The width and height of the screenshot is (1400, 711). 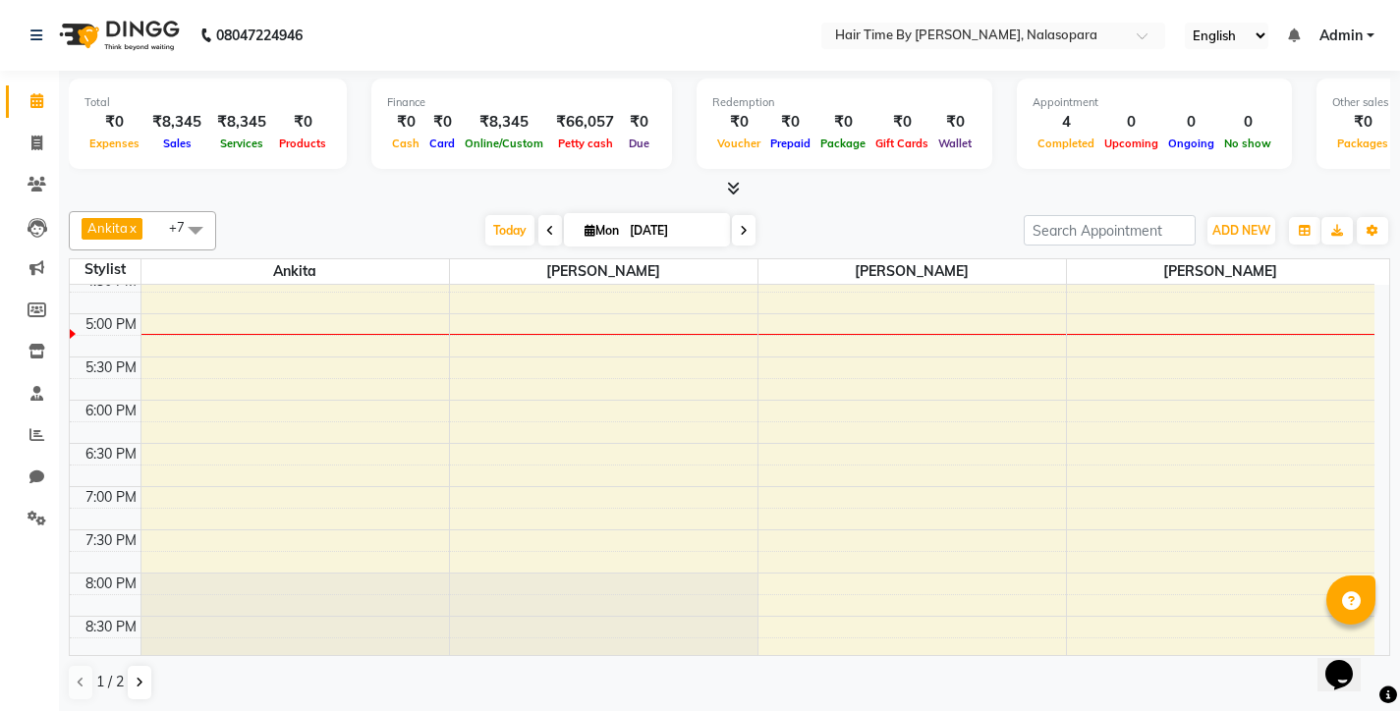 What do you see at coordinates (843, 143) in the screenshot?
I see `span: Package` at bounding box center [843, 143].